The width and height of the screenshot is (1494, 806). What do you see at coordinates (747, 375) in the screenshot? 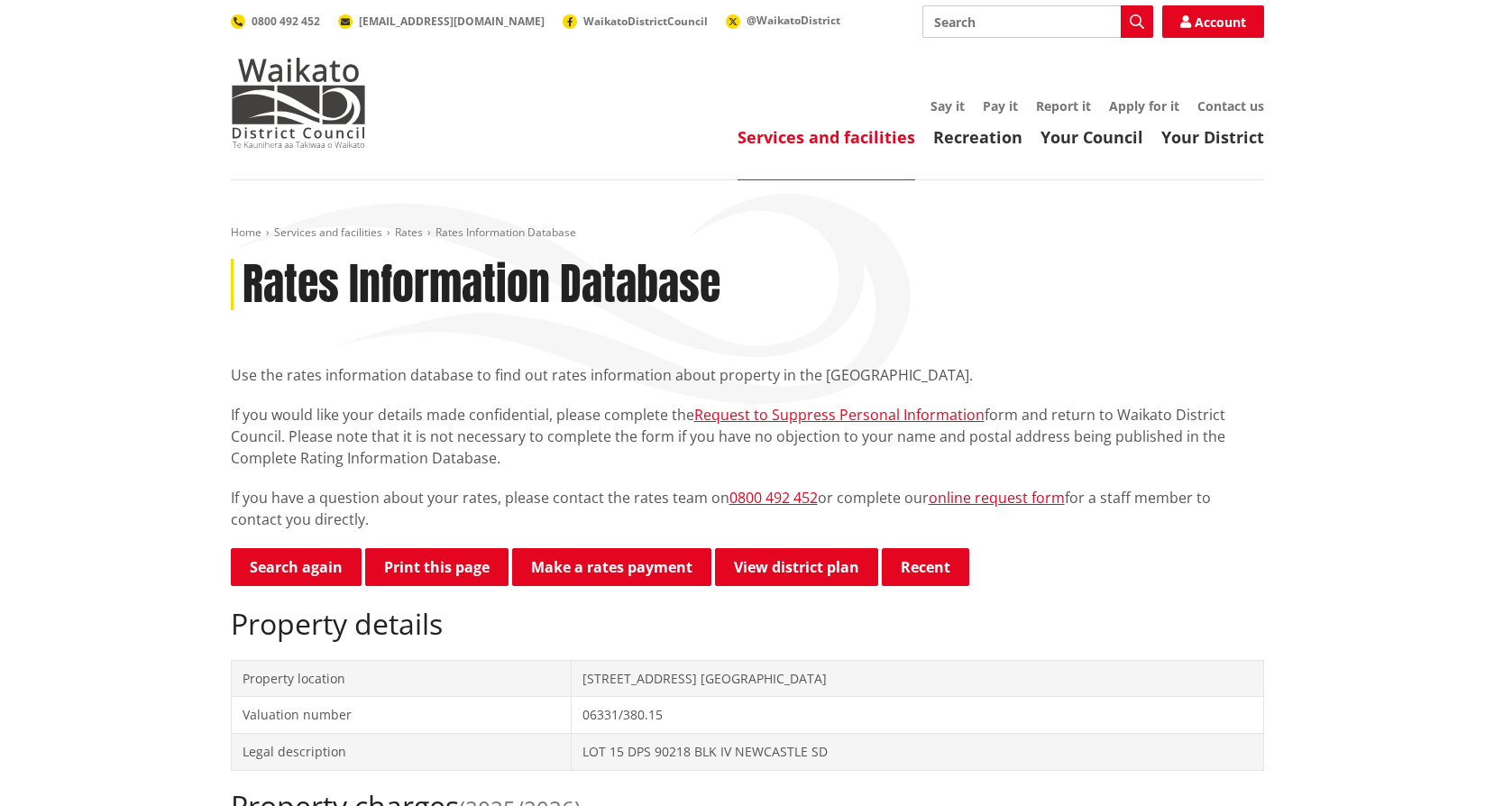
I see `p: Use the rates information database to find out rates information about property in the [GEOGRAPHI...` at bounding box center [747, 375].